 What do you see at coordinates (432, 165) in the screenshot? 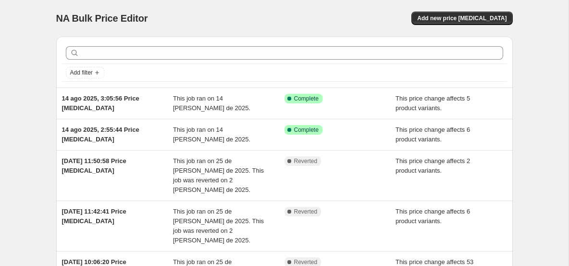
I see `span: This price change affects 2 product variants.` at bounding box center [432, 165].